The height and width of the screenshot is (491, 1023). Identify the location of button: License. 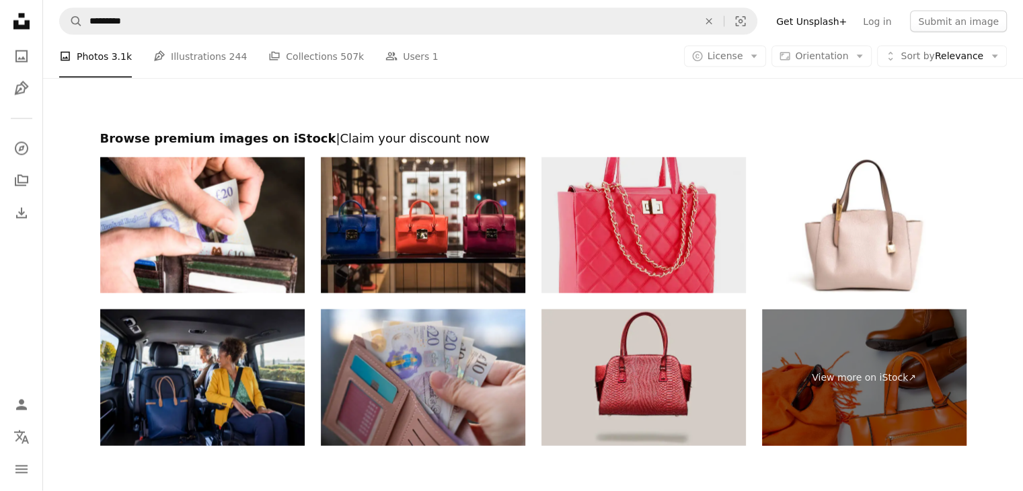
(725, 56).